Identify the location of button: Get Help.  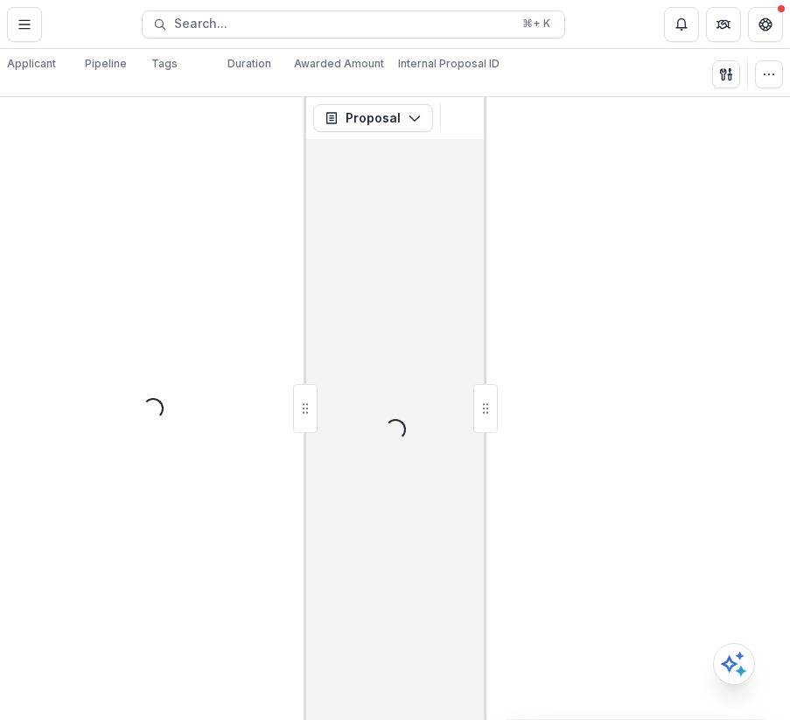
(766, 25).